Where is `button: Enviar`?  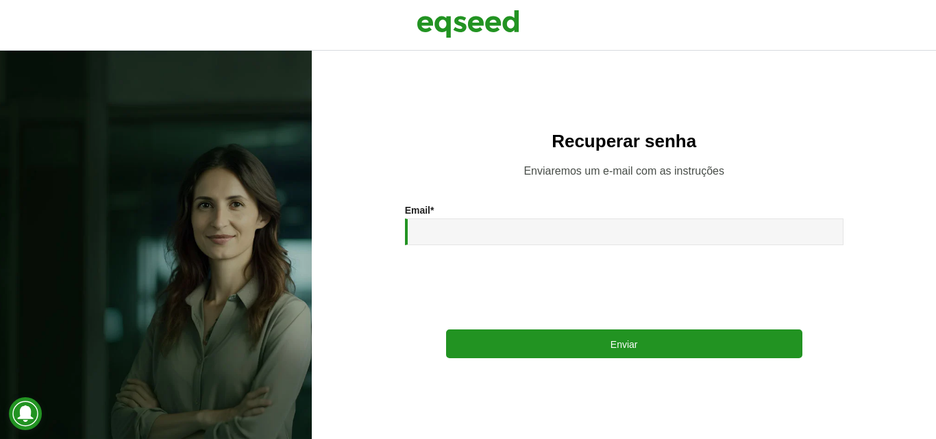
button: Enviar is located at coordinates (625, 344).